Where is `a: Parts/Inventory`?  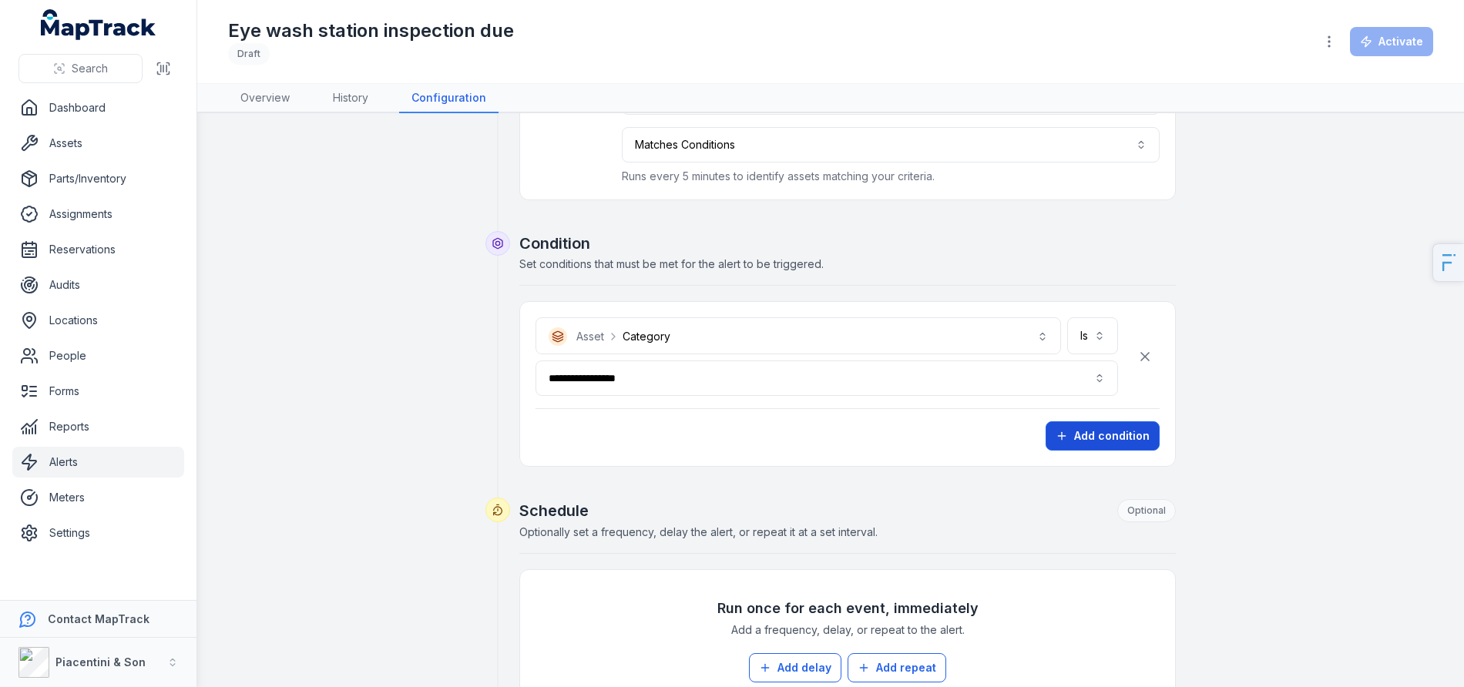
a: Parts/Inventory is located at coordinates (98, 179).